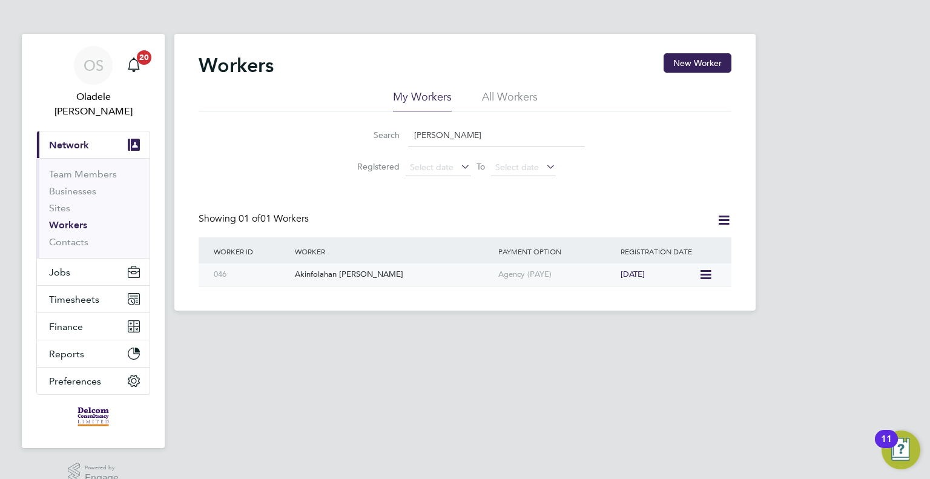 This screenshot has width=930, height=479. What do you see at coordinates (274, 219) in the screenshot?
I see `span: 01 Workers` at bounding box center [274, 219].